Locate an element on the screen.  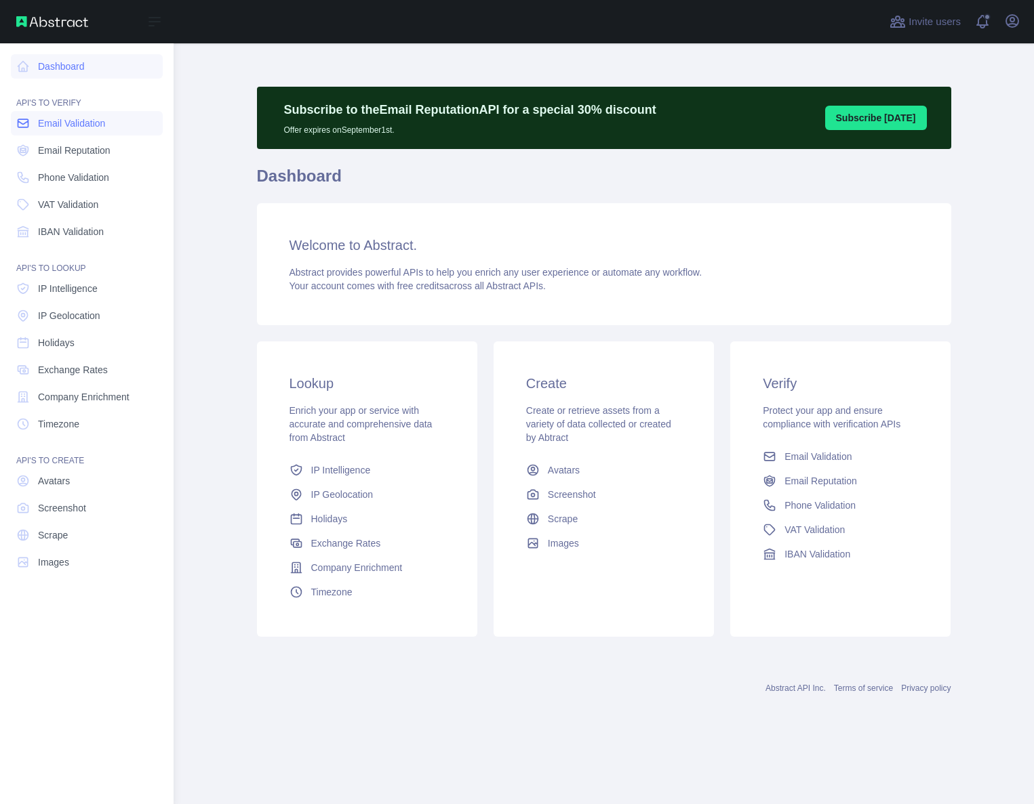
a: Terms of service is located at coordinates (863, 689).